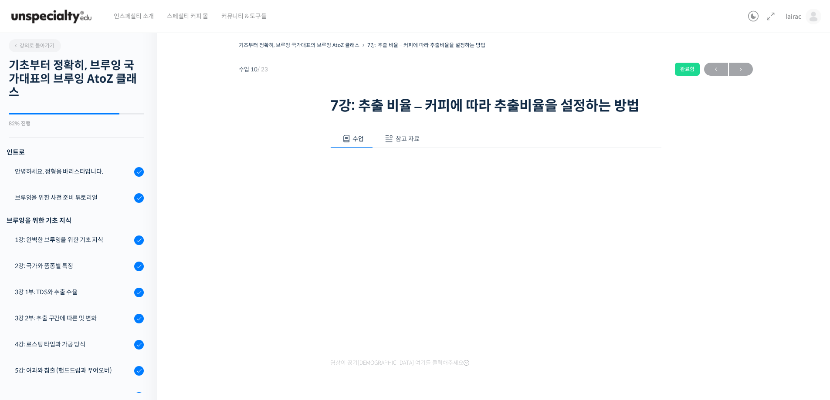 The height and width of the screenshot is (400, 830). What do you see at coordinates (496, 106) in the screenshot?
I see `h1: 7강: 추출 비율 – 커피에 따라 추출비율을 설정하는 방법` at bounding box center [496, 106].